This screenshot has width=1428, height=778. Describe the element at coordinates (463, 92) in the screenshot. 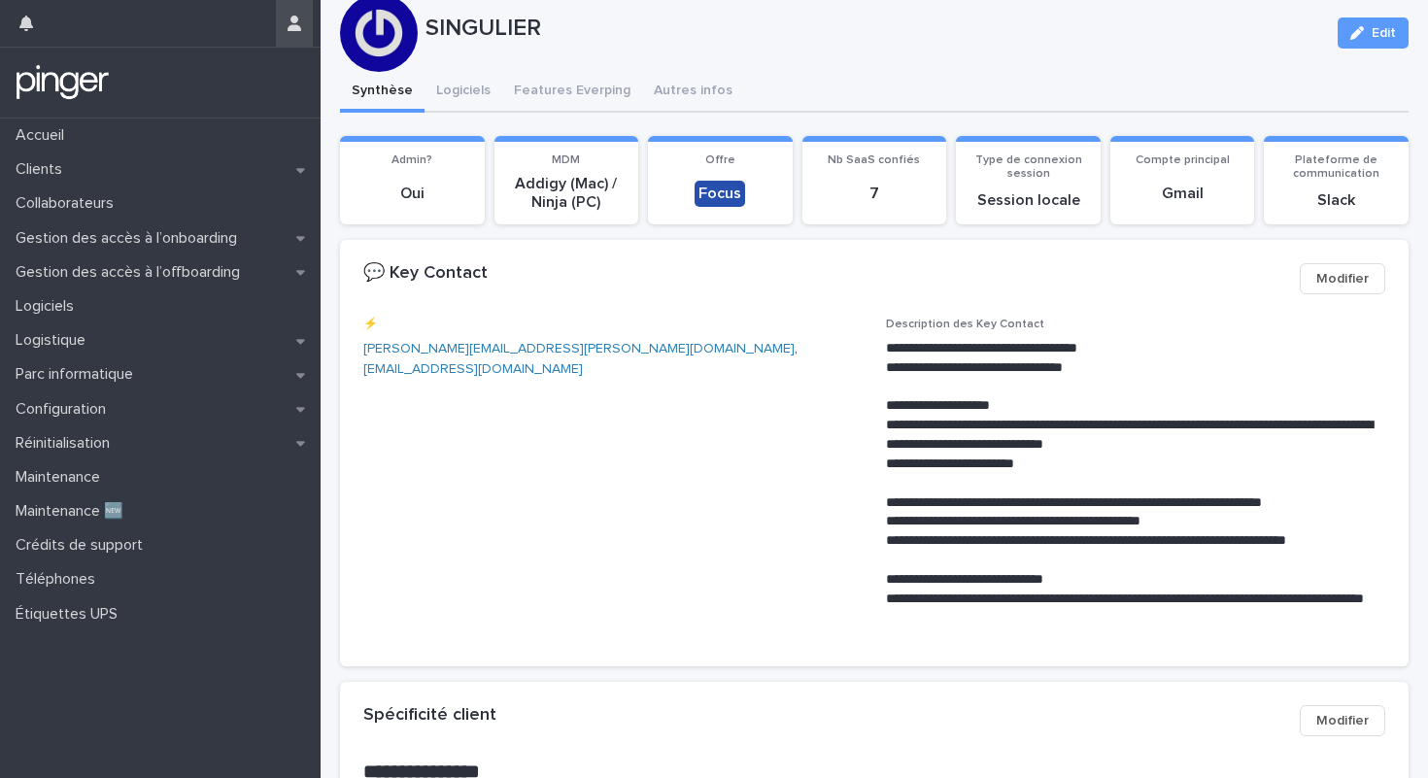

I see `button: Logiciels` at that location.